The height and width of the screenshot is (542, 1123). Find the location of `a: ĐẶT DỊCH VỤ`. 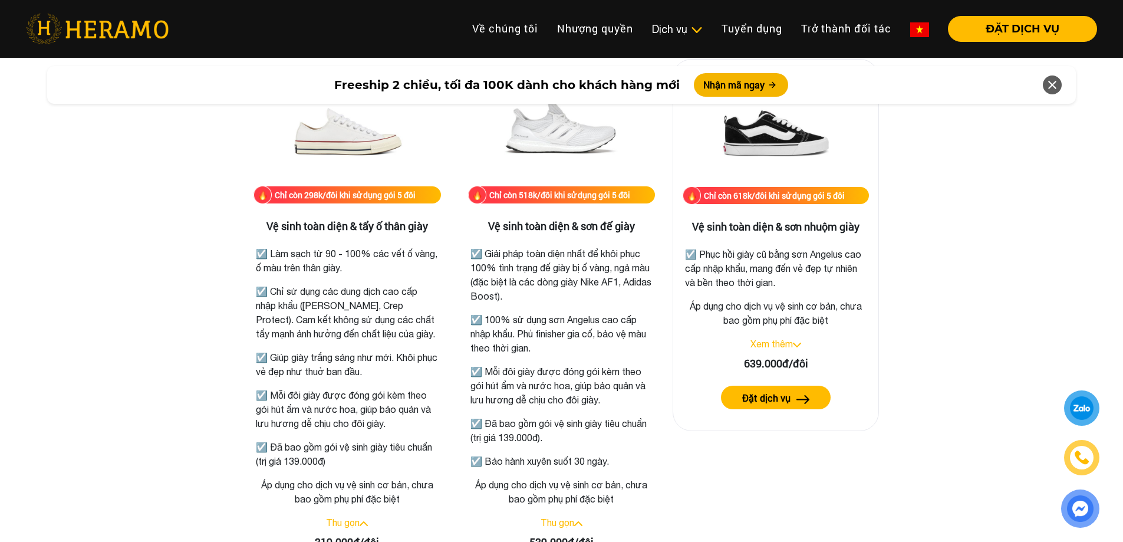

a: ĐẶT DỊCH VỤ is located at coordinates (1017, 29).